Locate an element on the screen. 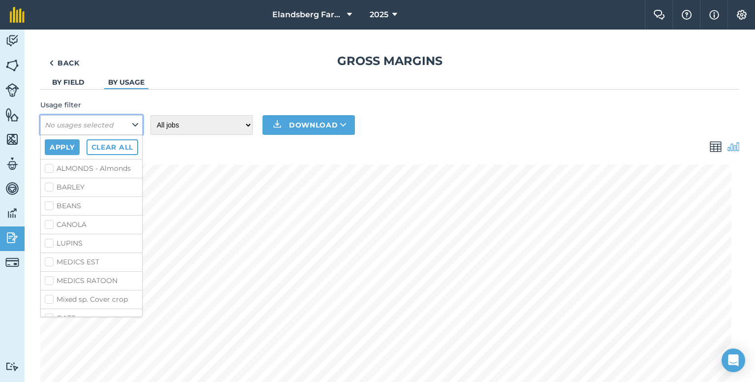 Image resolution: width=755 pixels, height=382 pixels. img: fieldmargin Logo is located at coordinates (17, 15).